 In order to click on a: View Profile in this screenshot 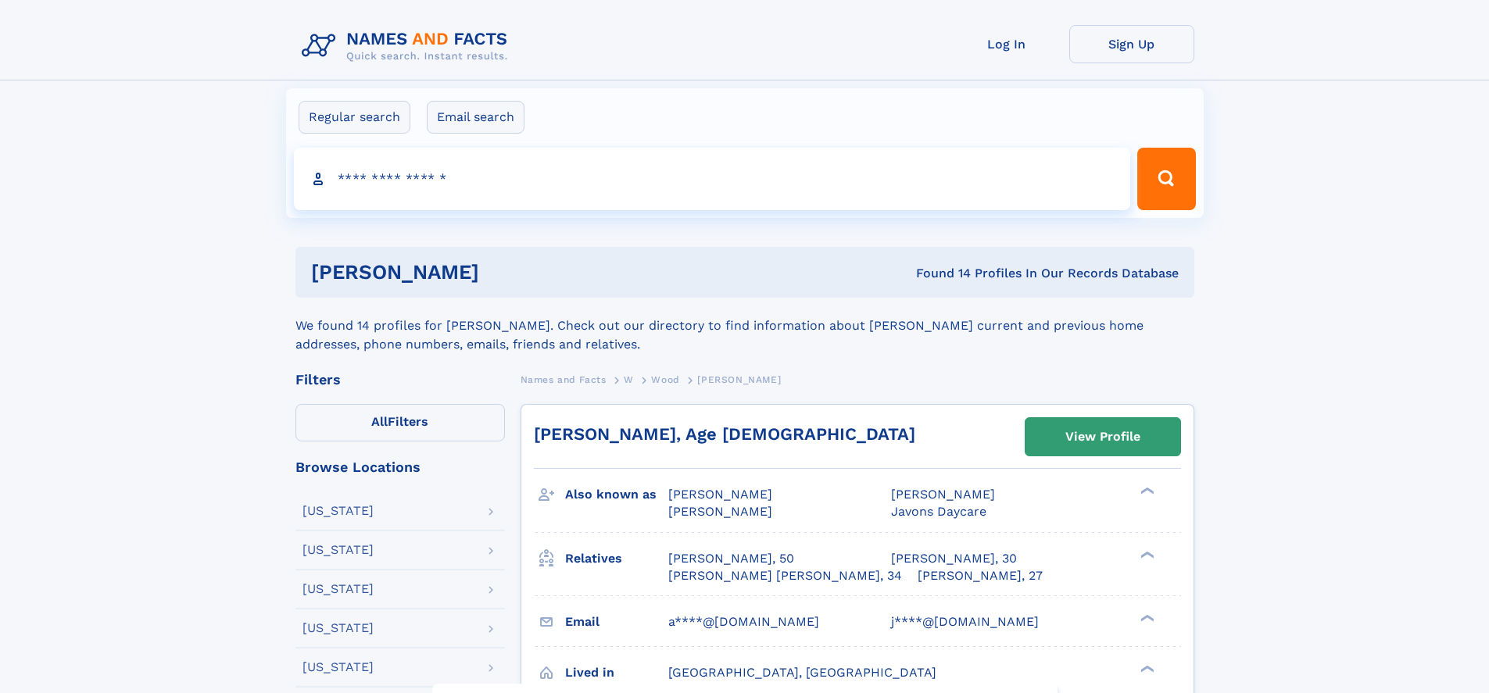, I will do `click(1103, 437)`.